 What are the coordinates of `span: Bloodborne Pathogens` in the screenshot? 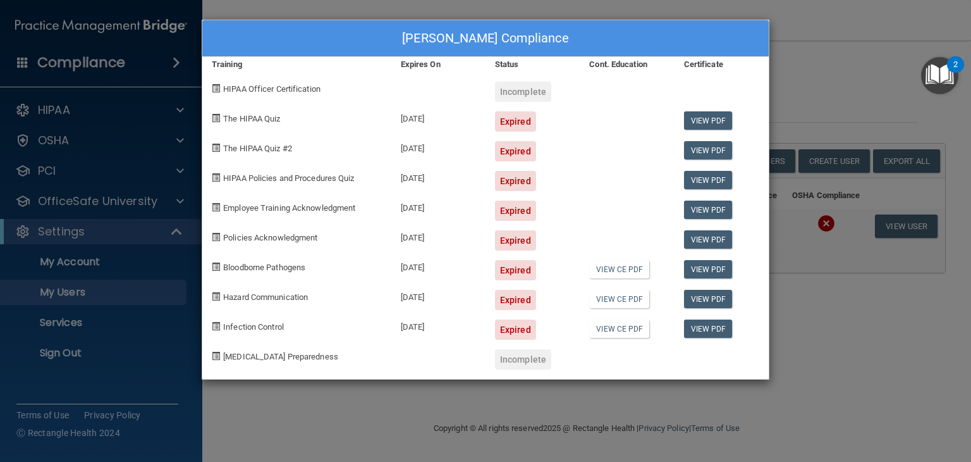 It's located at (264, 267).